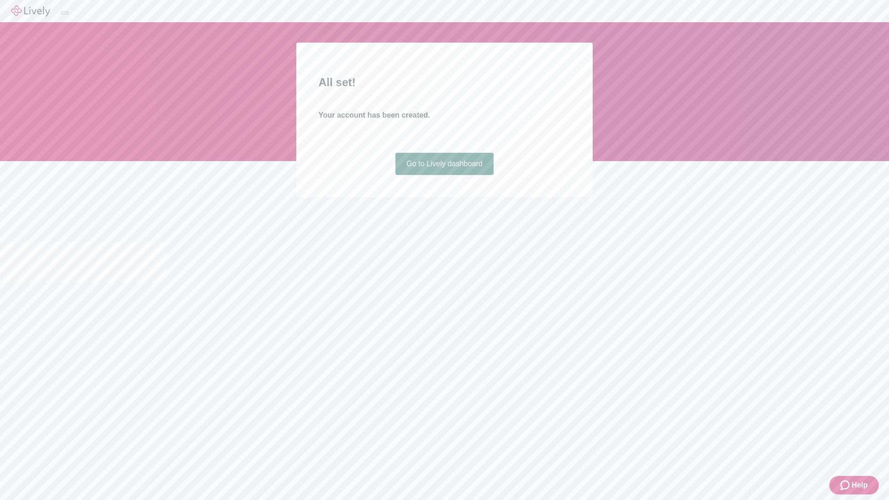 Image resolution: width=889 pixels, height=500 pixels. I want to click on a: Go to Lively dashboard, so click(445, 164).